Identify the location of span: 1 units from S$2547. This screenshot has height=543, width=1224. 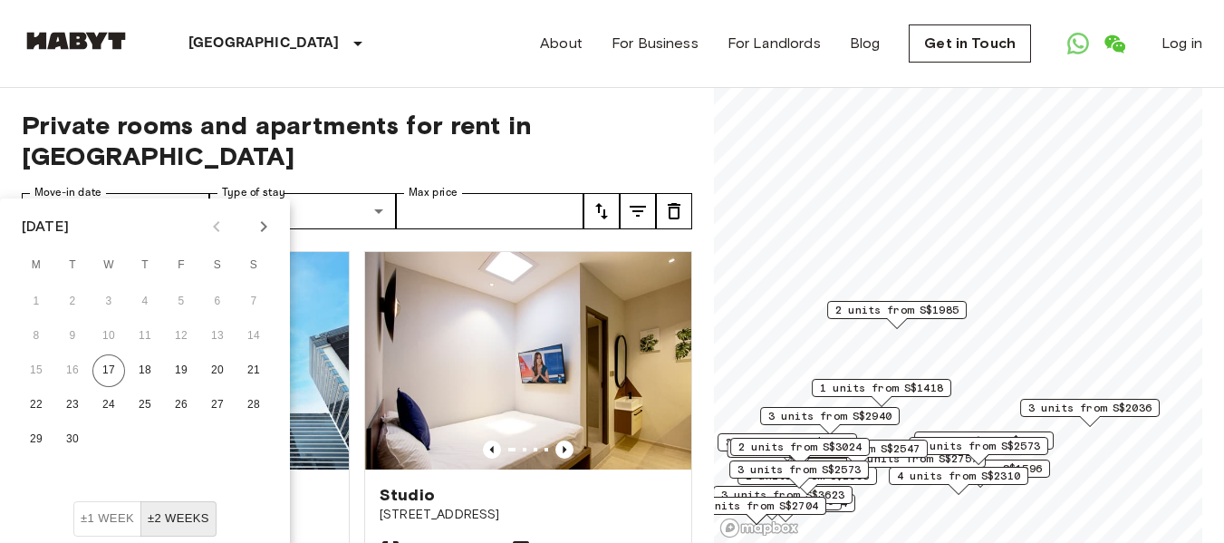
(858, 449).